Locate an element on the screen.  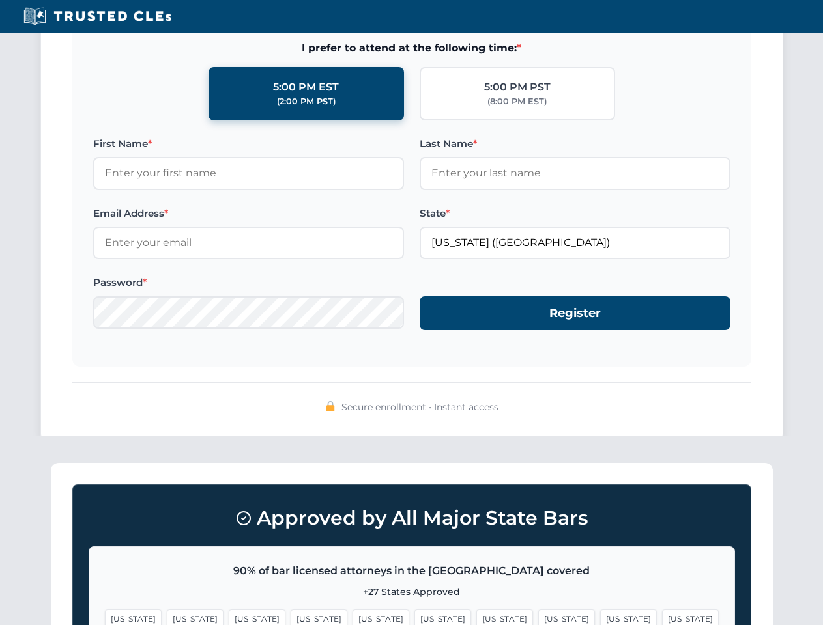
div: 5:00 PM PST is located at coordinates (517, 87).